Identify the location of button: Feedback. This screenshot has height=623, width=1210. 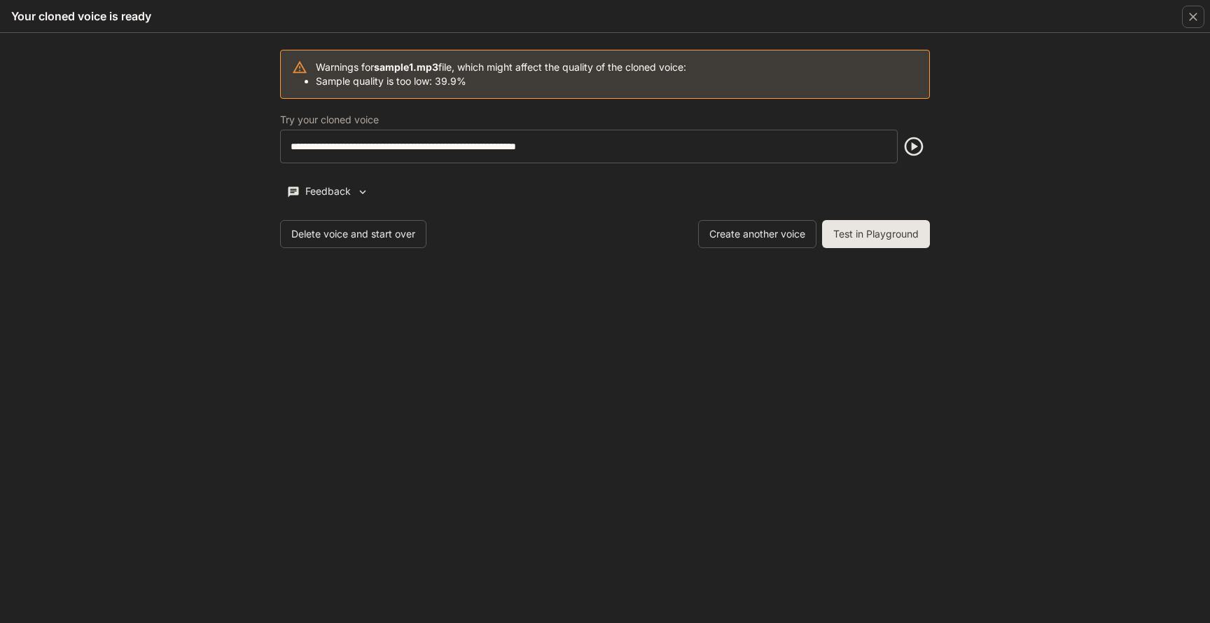
(328, 191).